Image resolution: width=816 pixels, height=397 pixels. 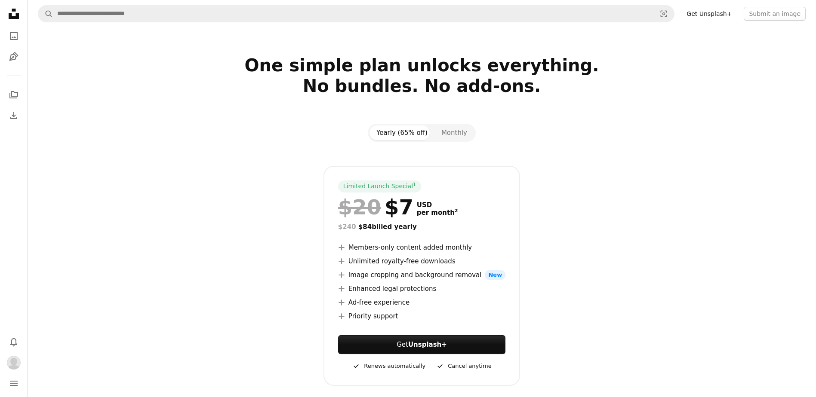 What do you see at coordinates (421, 316) in the screenshot?
I see `li: Priority support` at bounding box center [421, 316].